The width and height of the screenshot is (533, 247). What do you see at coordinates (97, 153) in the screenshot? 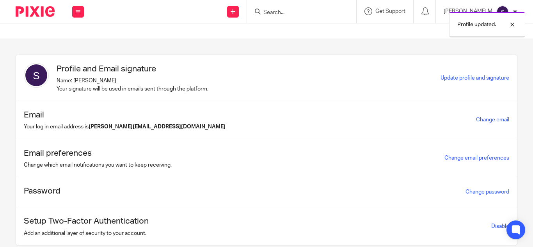
I see `h1: Email preferences` at bounding box center [97, 153].